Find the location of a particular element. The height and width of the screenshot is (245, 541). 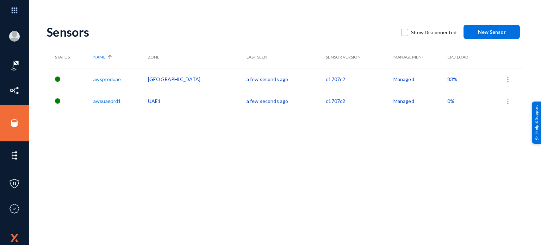

th: Last Seen is located at coordinates (286, 57).